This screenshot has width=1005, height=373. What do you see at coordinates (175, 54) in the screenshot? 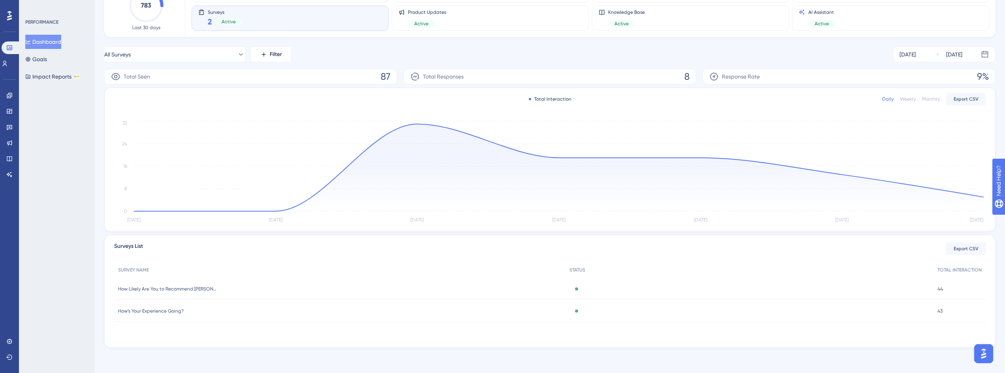
I see `button: All Surveys` at bounding box center [175, 54].